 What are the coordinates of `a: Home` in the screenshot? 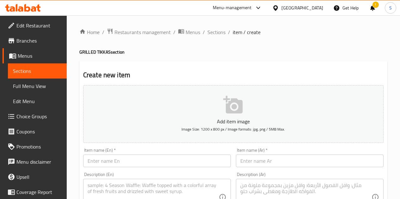 It's located at (89, 32).